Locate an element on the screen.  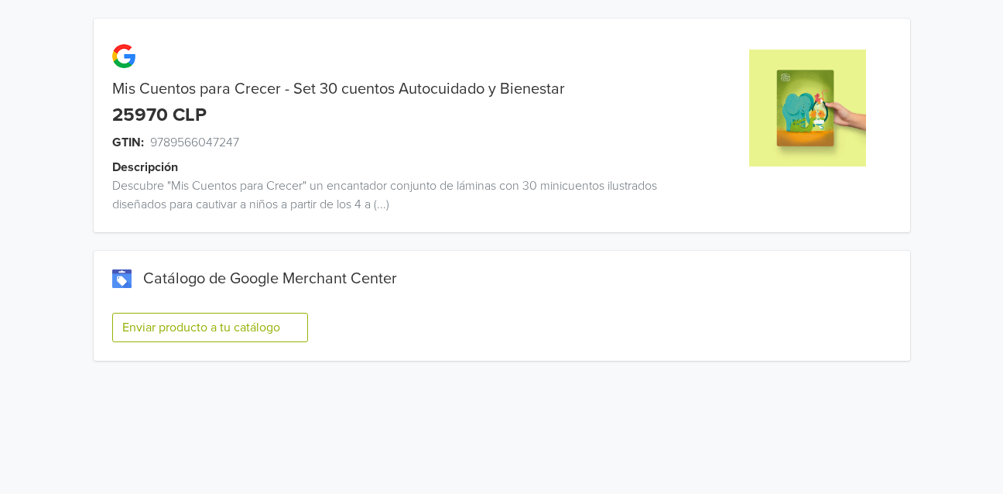
div: Mis Cuentos para Crecer - Set 30 cuentos Autocuidado y Bienestar is located at coordinates (399, 89).